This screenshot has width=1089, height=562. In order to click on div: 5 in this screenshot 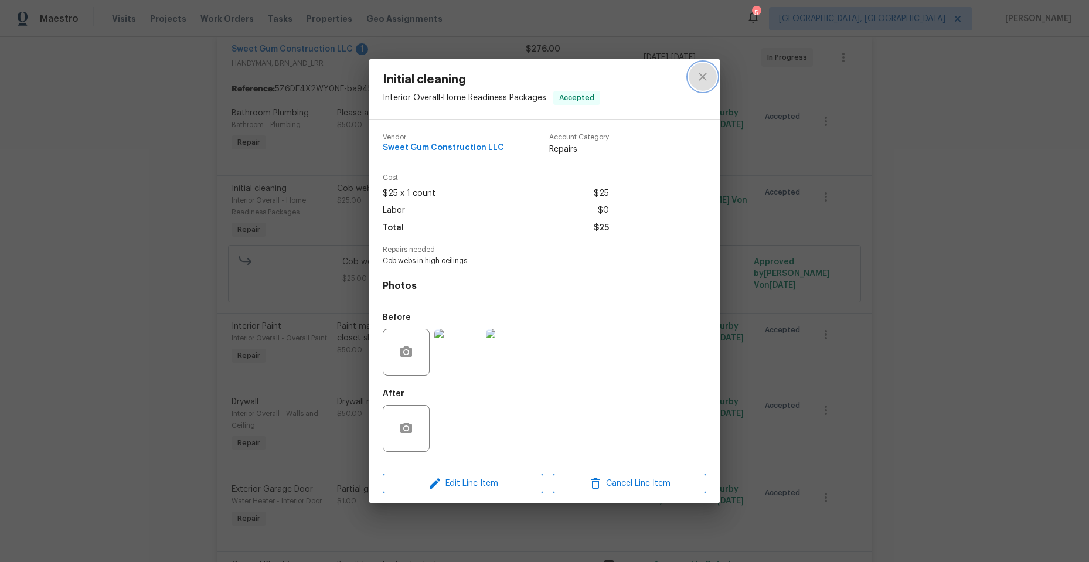, I will do `click(756, 13)`.